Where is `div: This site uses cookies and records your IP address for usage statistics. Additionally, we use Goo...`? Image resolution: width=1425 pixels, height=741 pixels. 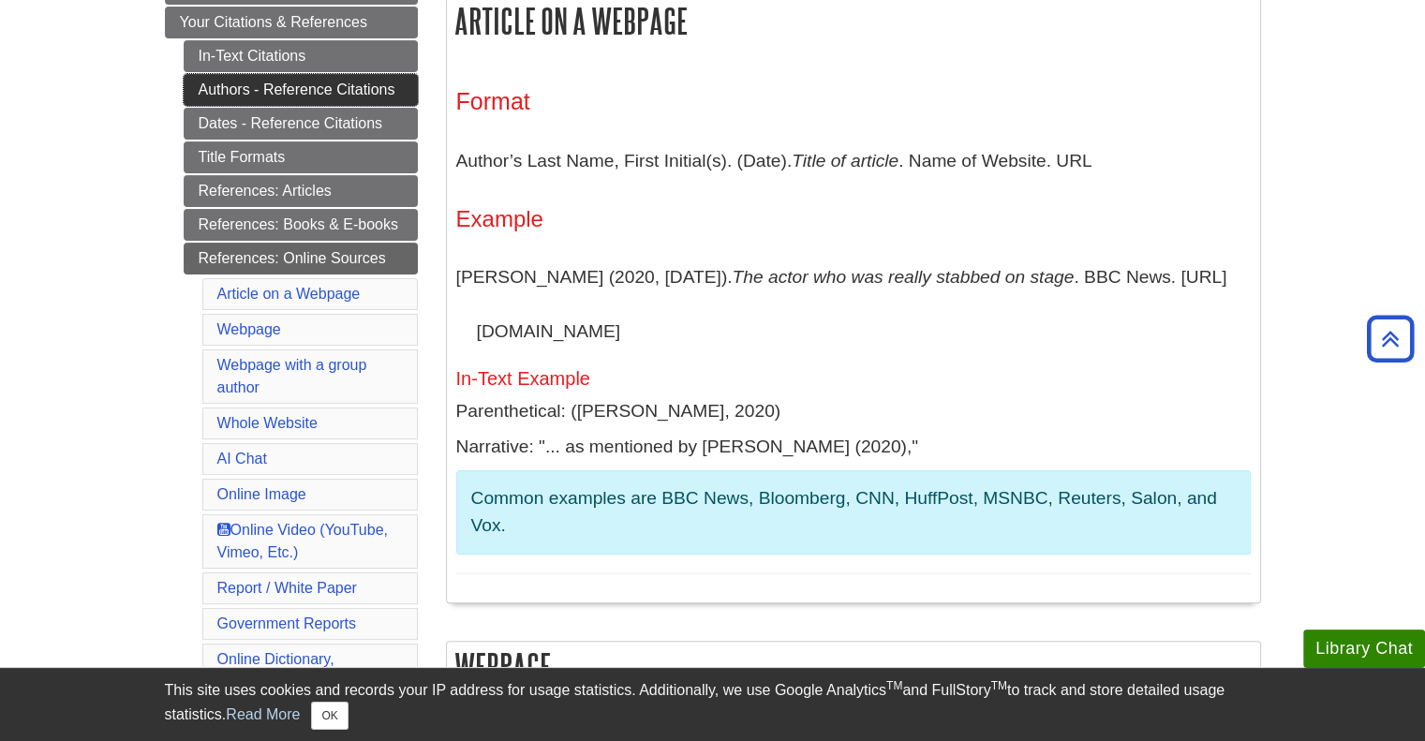 div: This site uses cookies and records your IP address for usage statistics. Additionally, we use Goo... is located at coordinates (713, 705).